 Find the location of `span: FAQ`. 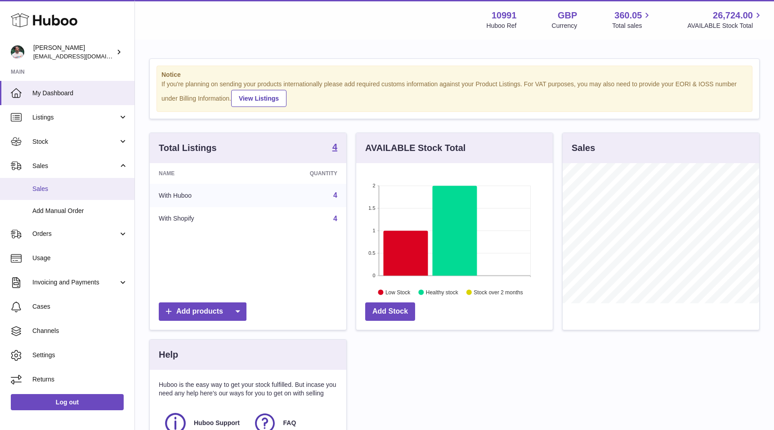

span: FAQ is located at coordinates (290, 423).